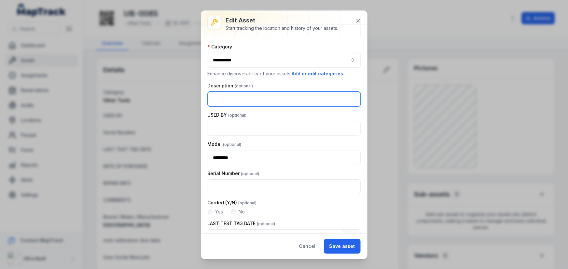 Image resolution: width=568 pixels, height=269 pixels. I want to click on label: Description, so click(230, 86).